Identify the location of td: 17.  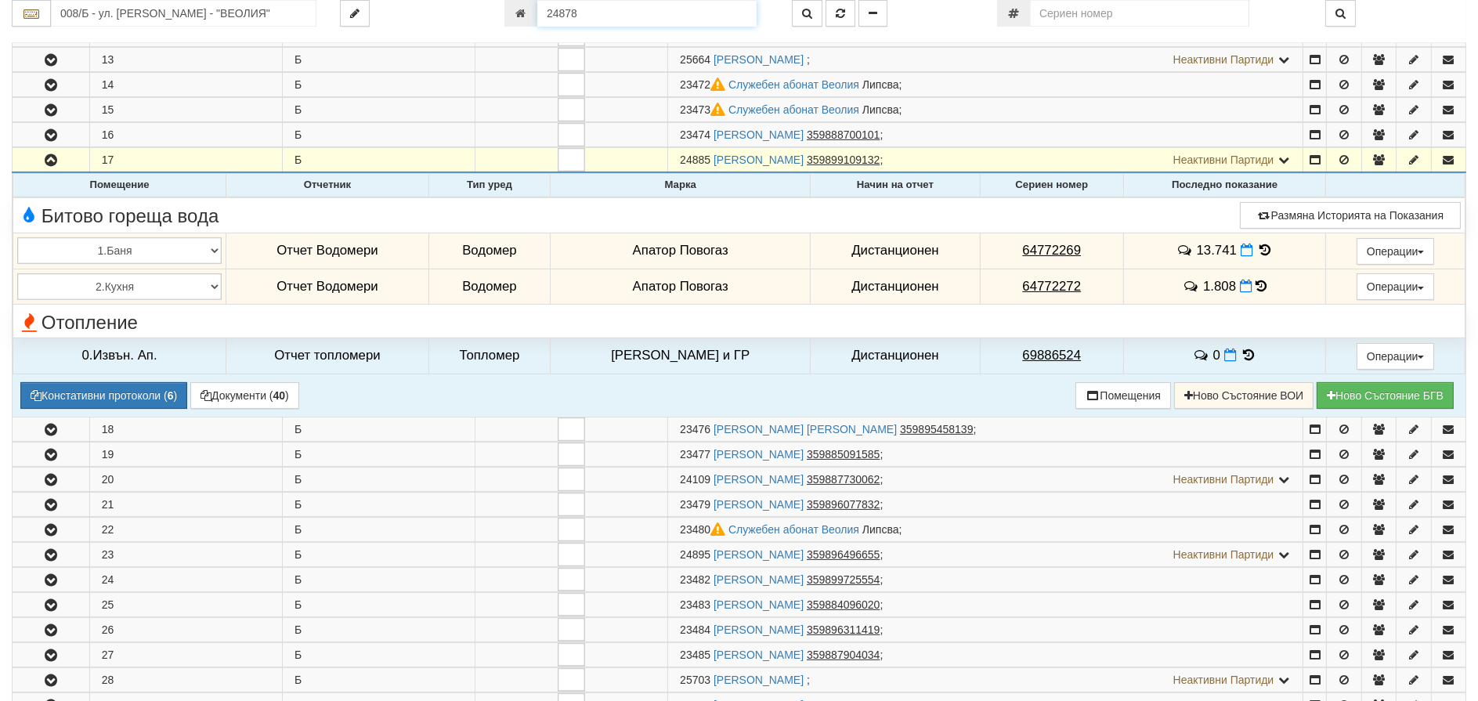
(186, 160).